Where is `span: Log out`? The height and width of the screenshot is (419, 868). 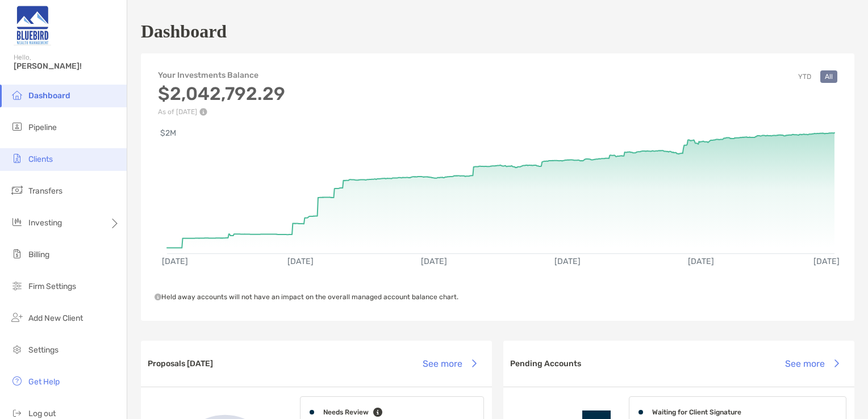 span: Log out is located at coordinates (42, 414).